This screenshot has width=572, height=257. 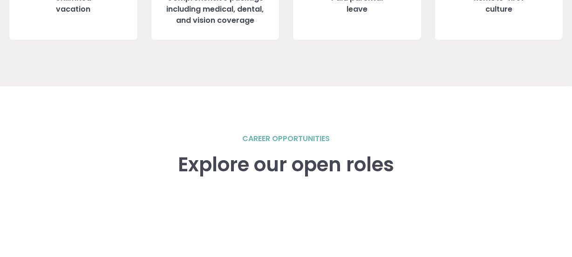 What do you see at coordinates (286, 165) in the screenshot?
I see `h3: Explore our open roles` at bounding box center [286, 165].